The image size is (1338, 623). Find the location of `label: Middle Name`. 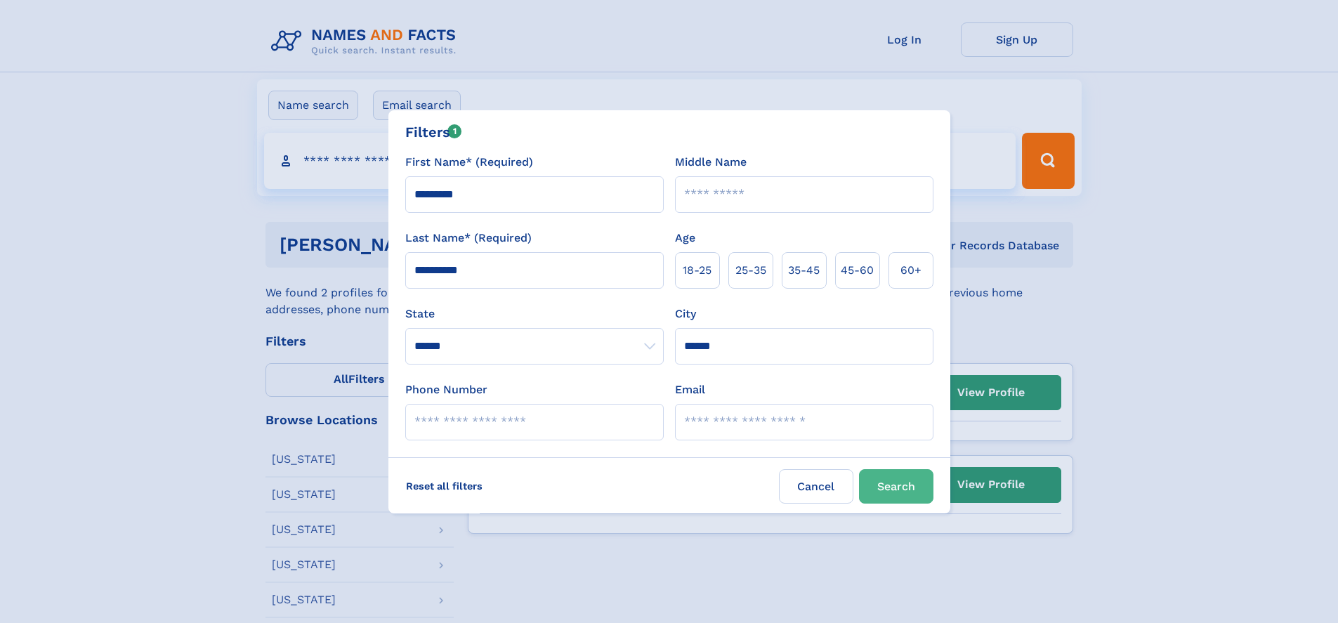

label: Middle Name is located at coordinates (711, 162).